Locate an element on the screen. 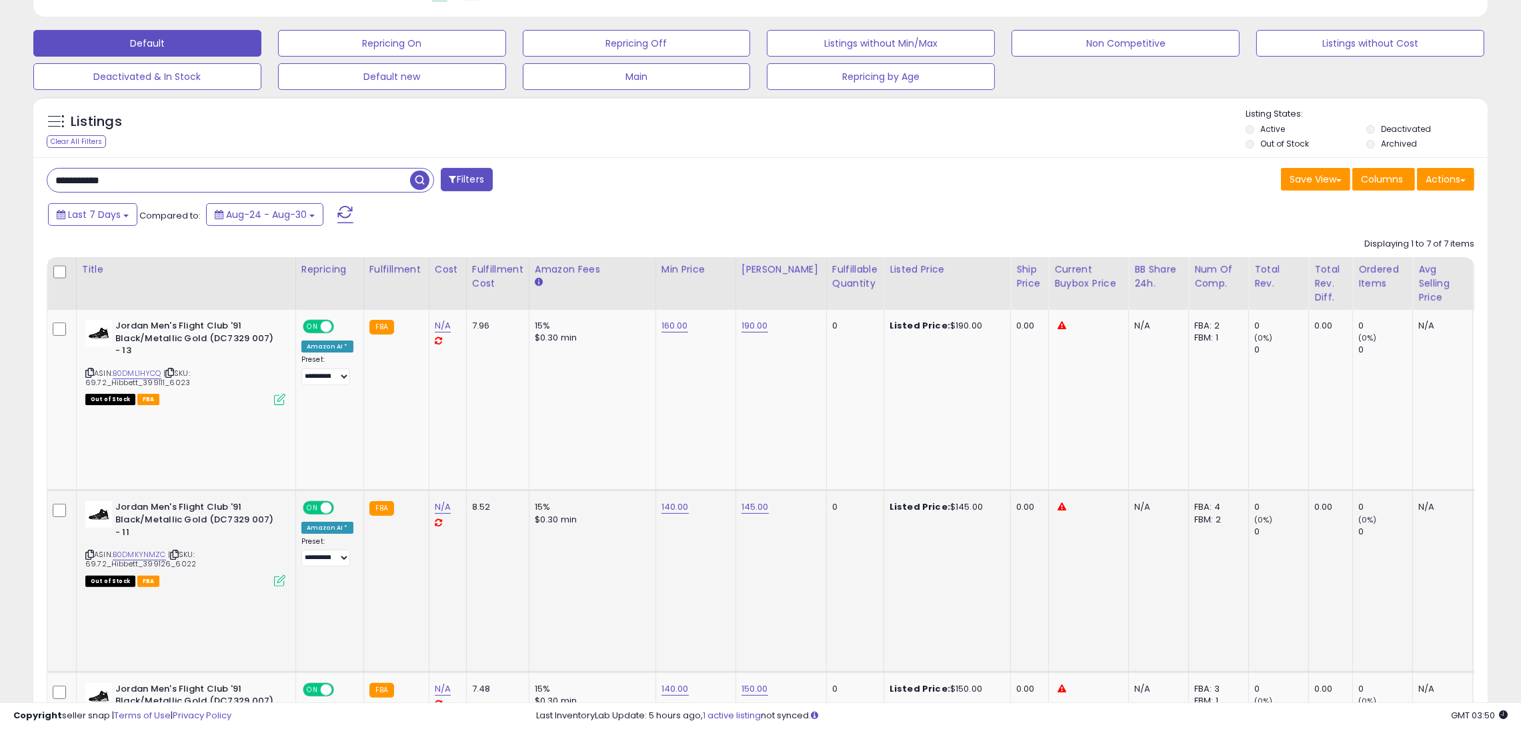  a: Privacy Policy is located at coordinates (202, 715).